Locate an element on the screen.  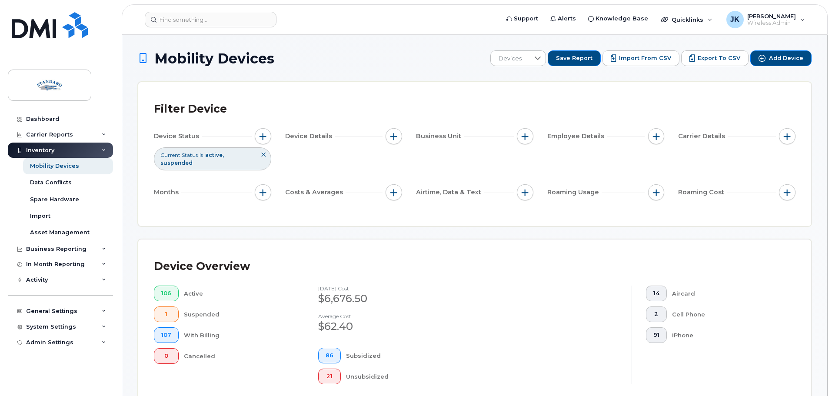
span: Devices is located at coordinates (510, 59).